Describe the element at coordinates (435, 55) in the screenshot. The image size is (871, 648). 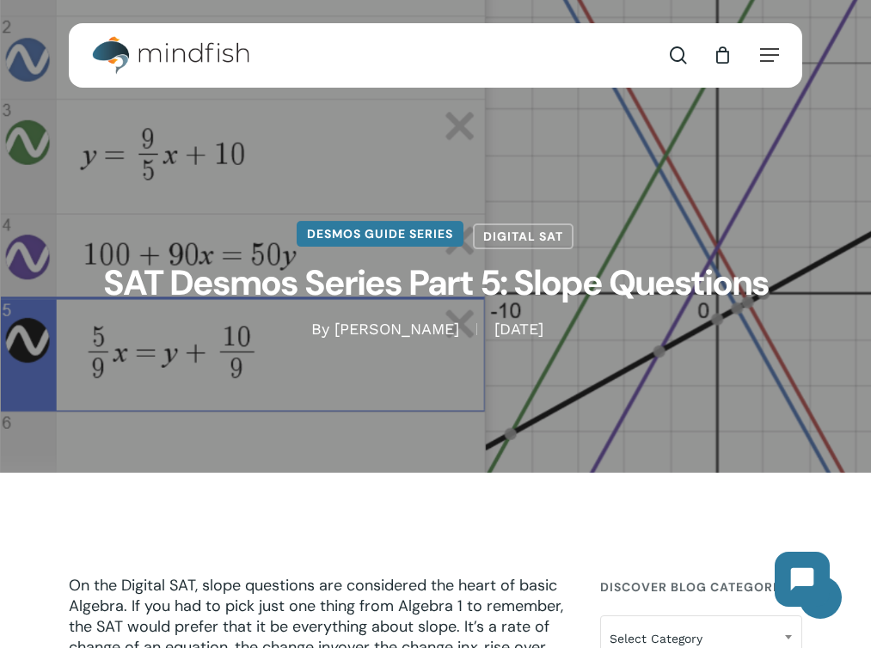
I see `header: Main Menu` at that location.